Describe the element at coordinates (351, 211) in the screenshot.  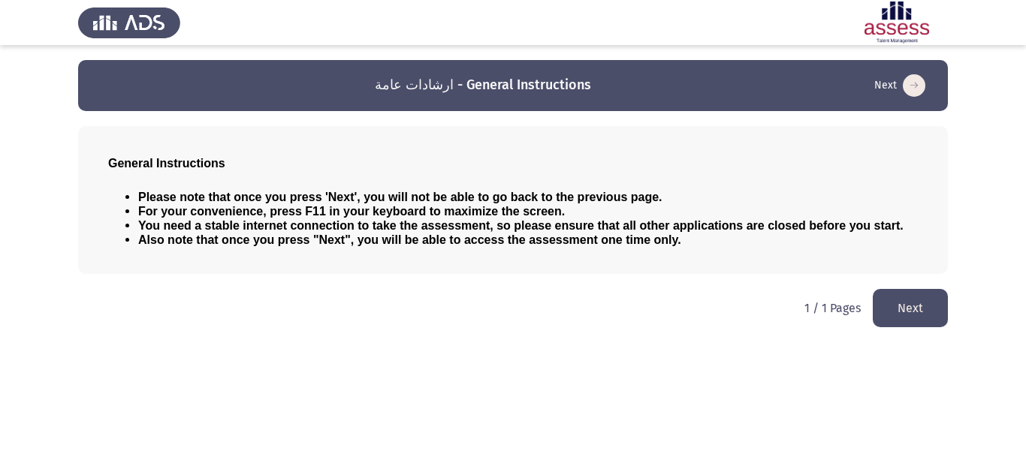
I see `span: For your convenience, press F11 in your keyboard to maximize the screen.` at that location.